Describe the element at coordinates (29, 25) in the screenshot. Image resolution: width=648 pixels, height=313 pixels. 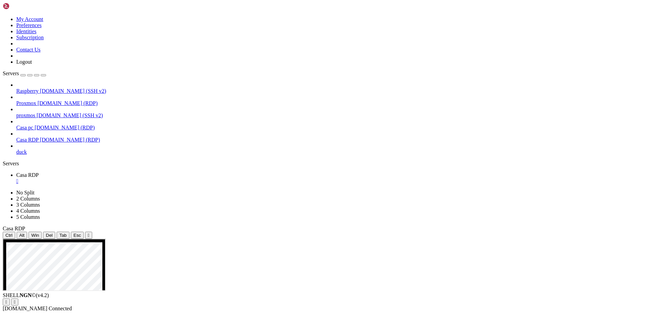
I see `a: Preferences` at that location.